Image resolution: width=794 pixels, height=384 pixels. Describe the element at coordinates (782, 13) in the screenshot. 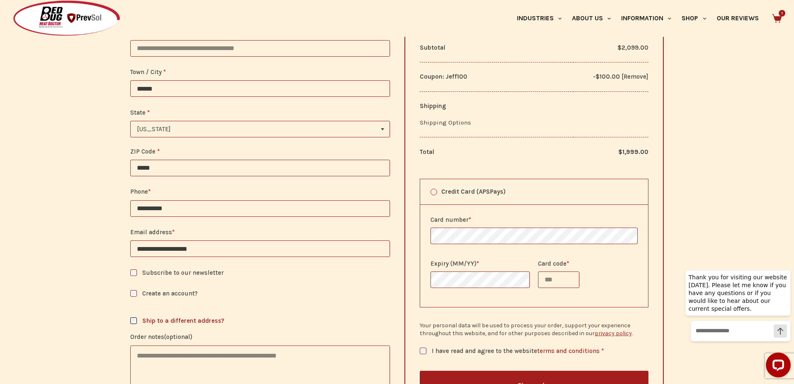

I see `span: 1` at that location.